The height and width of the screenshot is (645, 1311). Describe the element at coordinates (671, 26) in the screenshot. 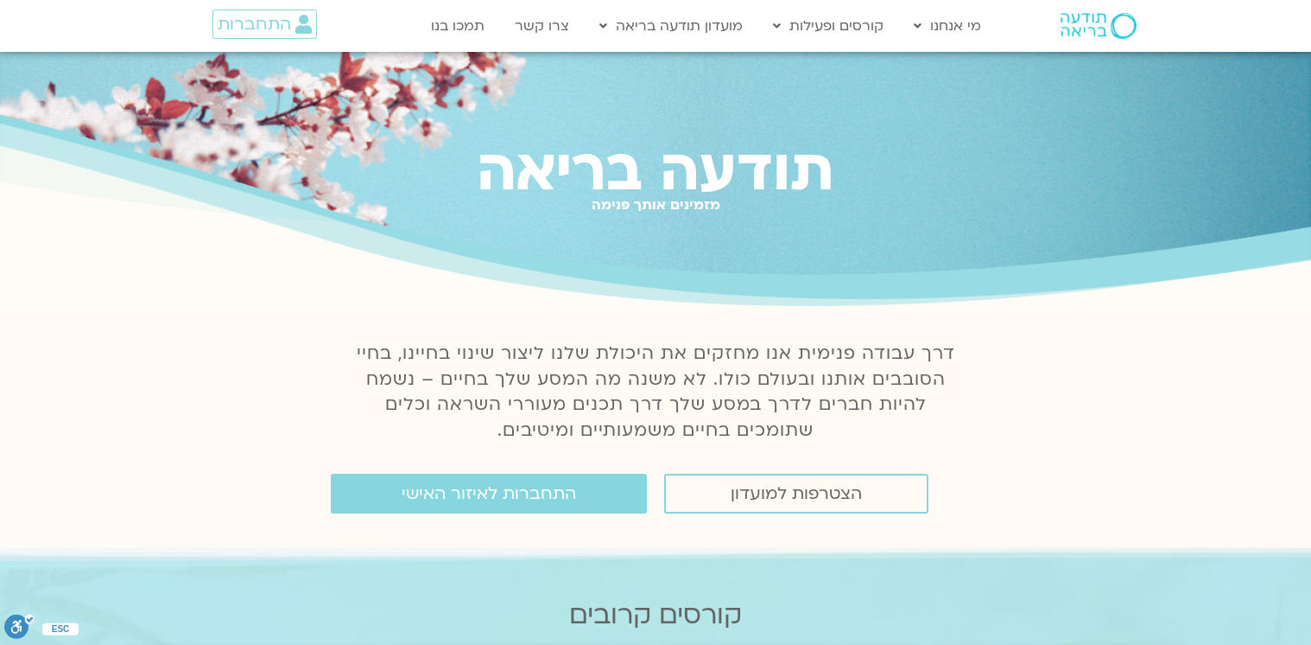

I see `a: מועדון תודעה בריאה` at that location.